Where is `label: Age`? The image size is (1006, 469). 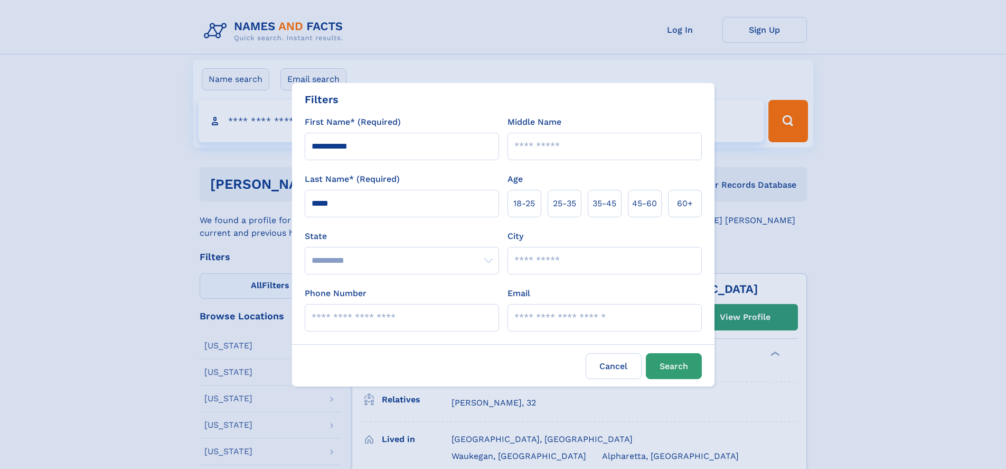 label: Age is located at coordinates (515, 179).